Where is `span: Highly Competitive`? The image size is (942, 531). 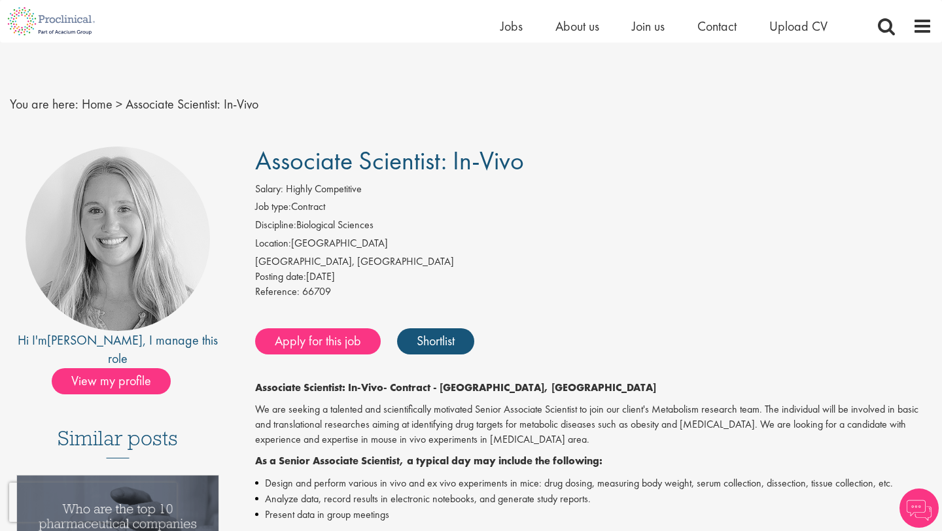 span: Highly Competitive is located at coordinates (324, 188).